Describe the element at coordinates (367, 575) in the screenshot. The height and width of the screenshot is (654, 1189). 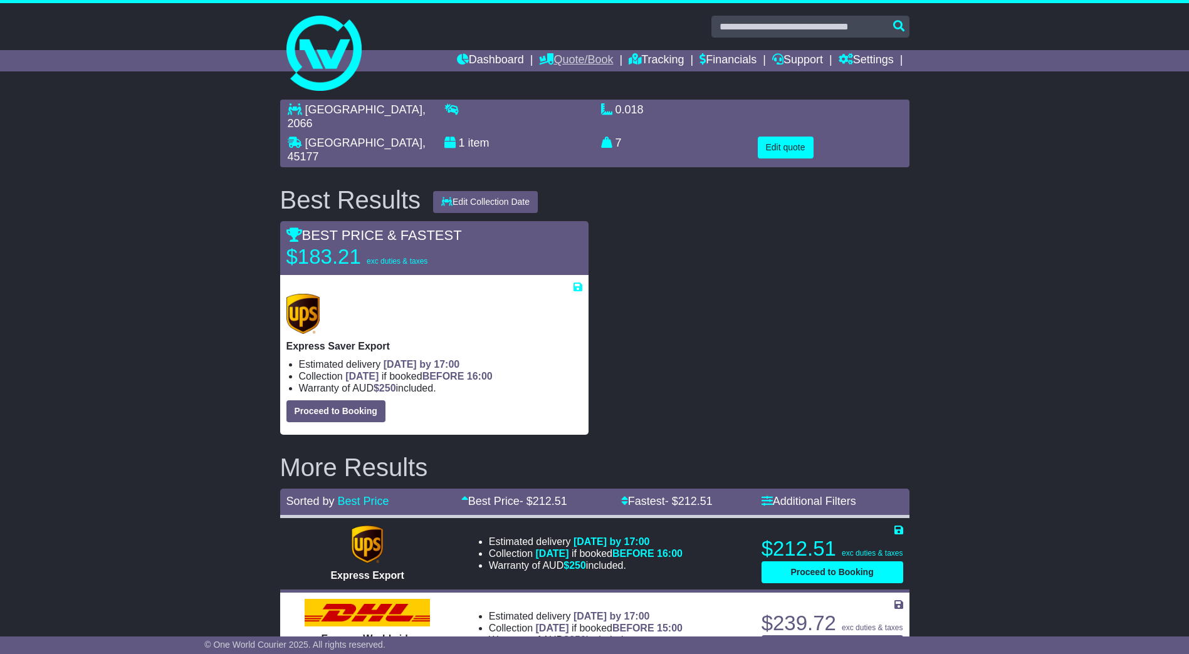
I see `span: Express Export` at that location.